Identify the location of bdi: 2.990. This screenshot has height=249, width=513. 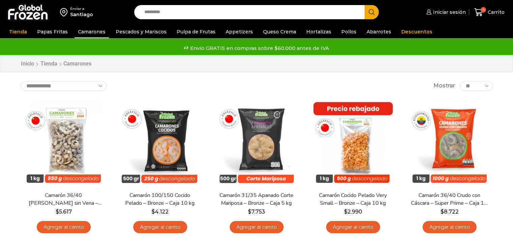
(353, 211).